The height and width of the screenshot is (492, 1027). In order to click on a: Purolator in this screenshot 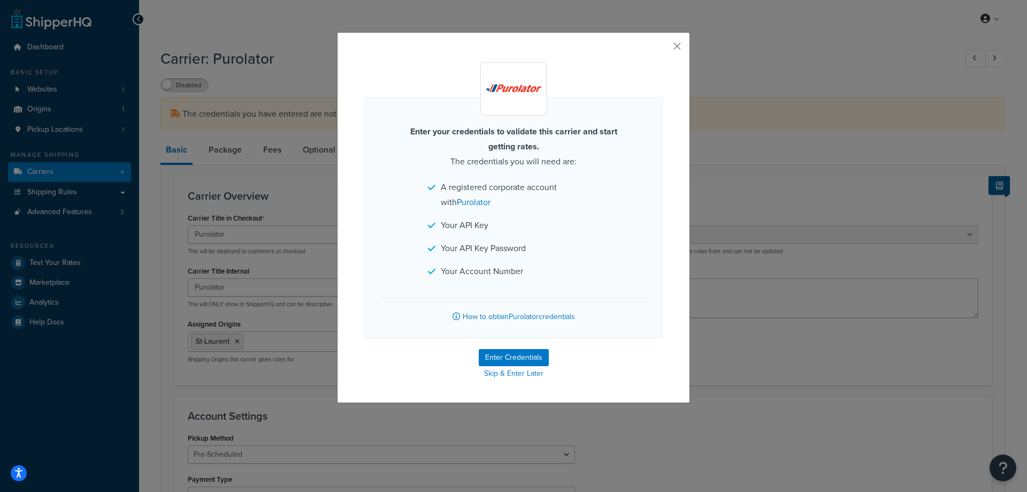, I will do `click(473, 202)`.